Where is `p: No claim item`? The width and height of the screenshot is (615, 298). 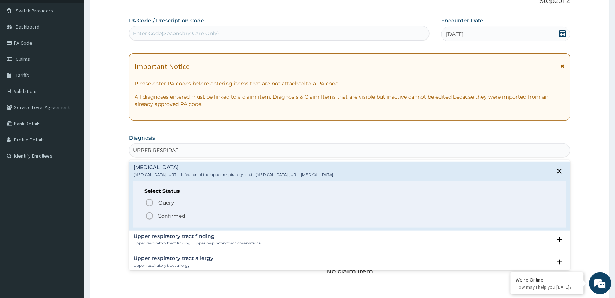
p: No claim item is located at coordinates (349, 271).